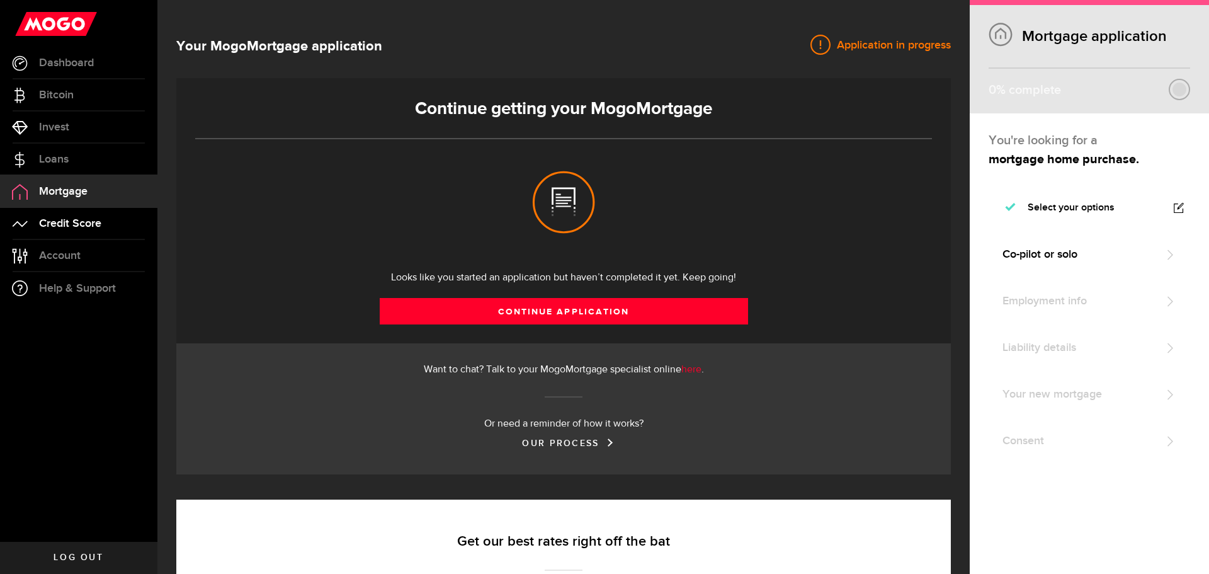 Image resolution: width=1209 pixels, height=574 pixels. I want to click on span: Invest, so click(54, 127).